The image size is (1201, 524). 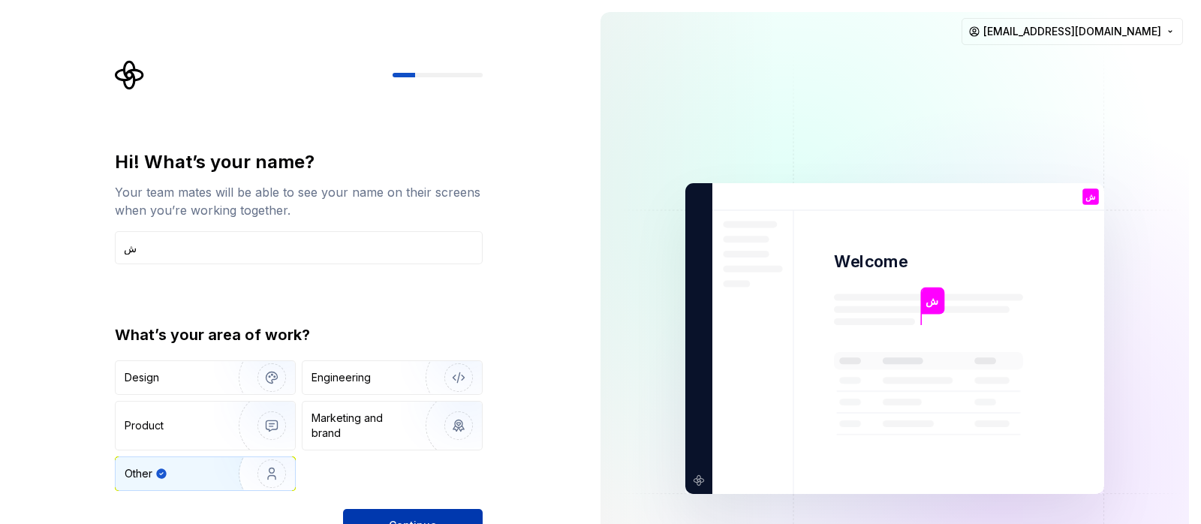 What do you see at coordinates (130, 75) in the screenshot?
I see `svg: Supernova Logo` at bounding box center [130, 75].